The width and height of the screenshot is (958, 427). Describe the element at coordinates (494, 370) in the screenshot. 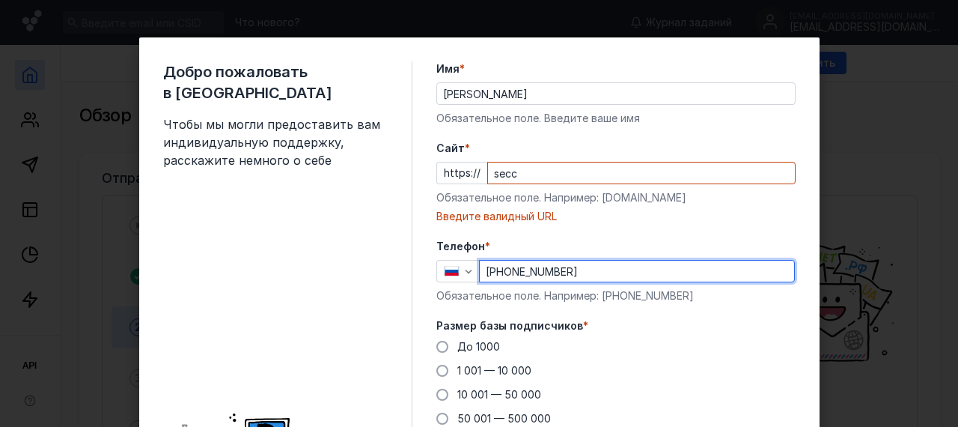

I see `span: 1 001 — 10 000` at that location.